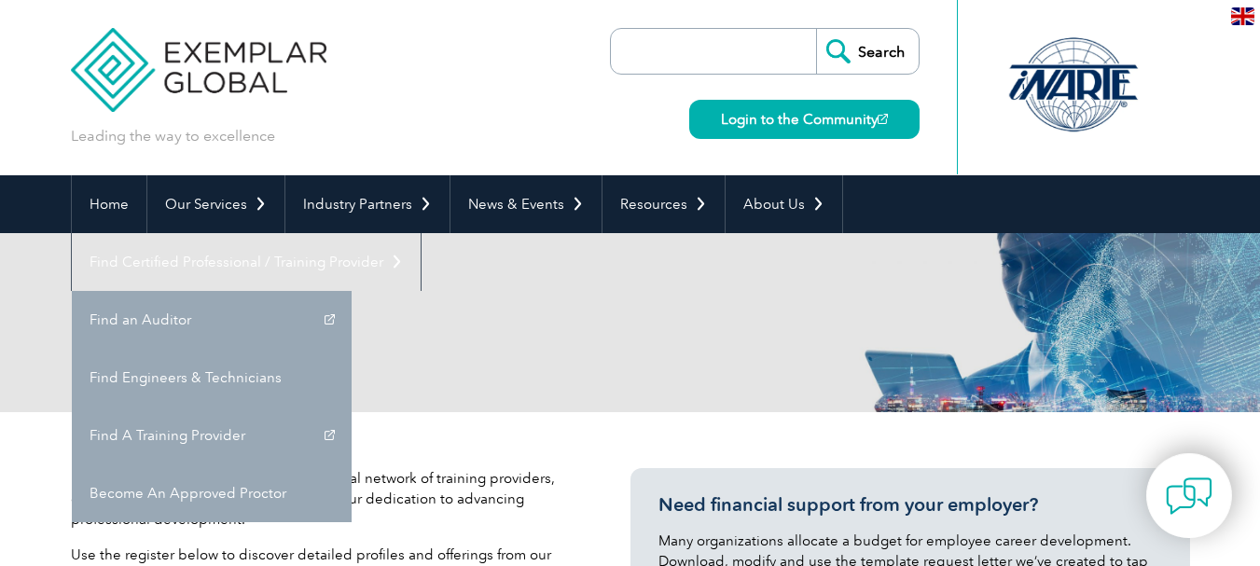 Image resolution: width=1260 pixels, height=566 pixels. Describe the element at coordinates (109, 204) in the screenshot. I see `a: Home` at that location.